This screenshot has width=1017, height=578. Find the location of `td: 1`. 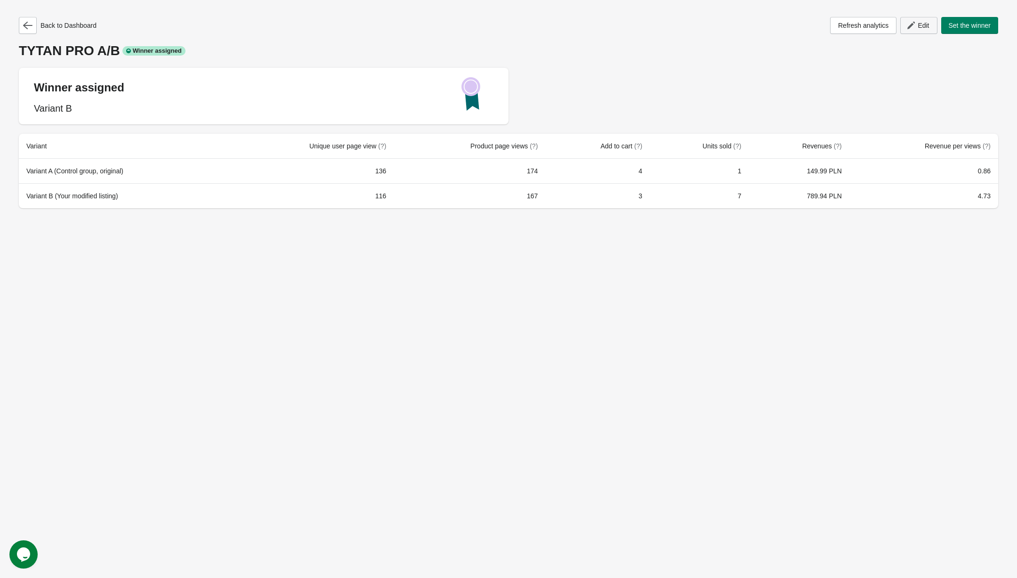

td: 1 is located at coordinates (699, 171).